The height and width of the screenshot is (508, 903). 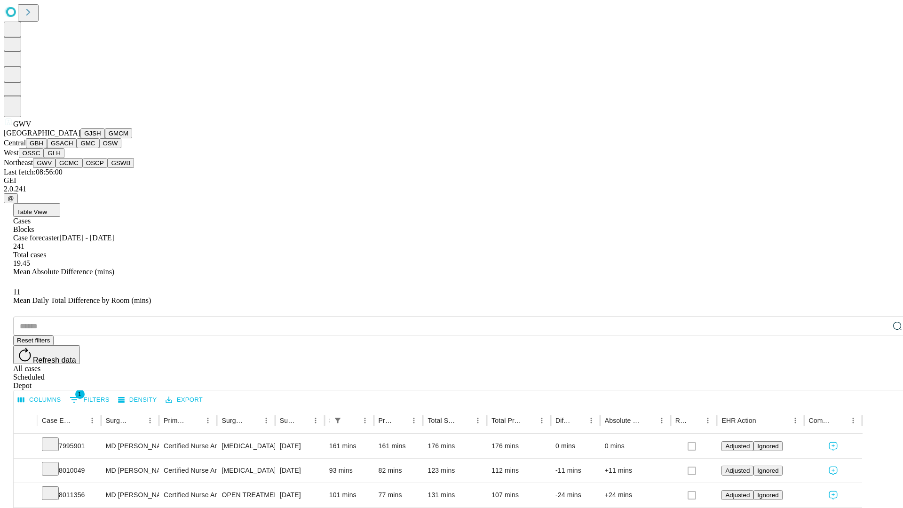 What do you see at coordinates (69, 470) in the screenshot?
I see `div: 8010049` at bounding box center [69, 470].